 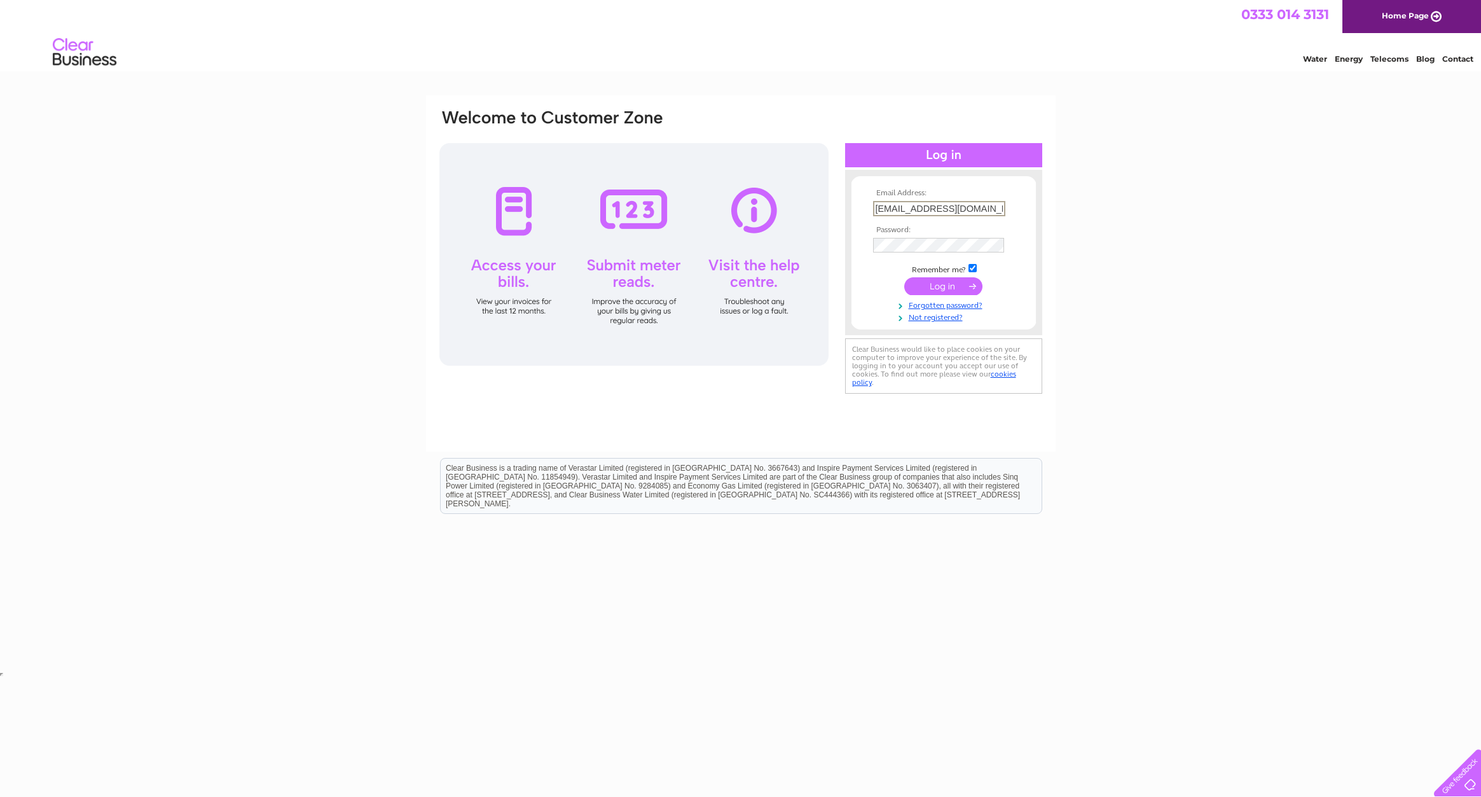 What do you see at coordinates (85, 52) in the screenshot?
I see `img: logo.png` at bounding box center [85, 52].